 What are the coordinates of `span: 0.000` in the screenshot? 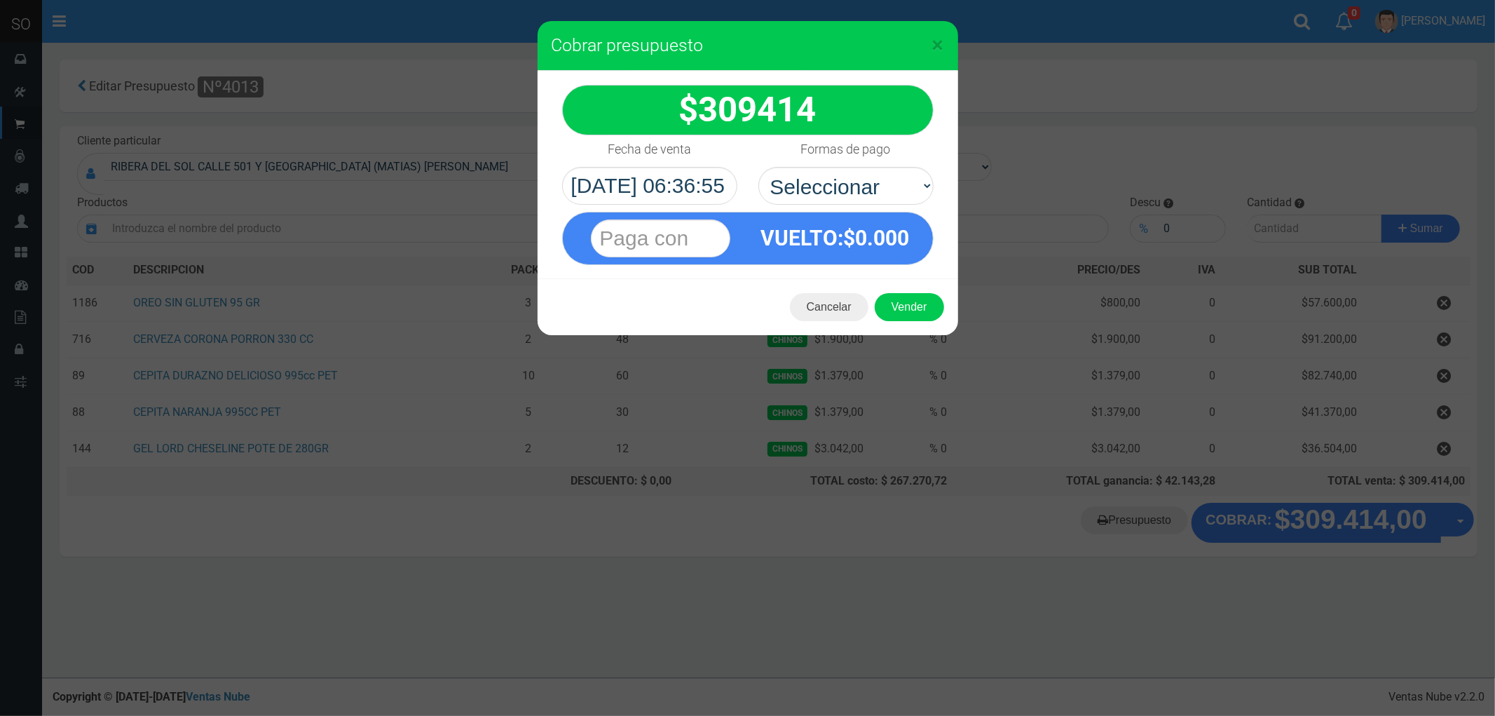 It's located at (882, 238).